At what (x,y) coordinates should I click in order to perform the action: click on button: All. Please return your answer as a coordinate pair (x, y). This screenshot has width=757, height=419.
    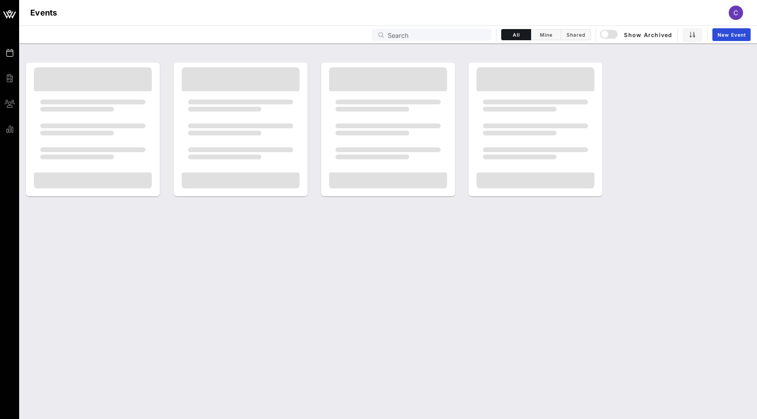
    Looking at the image, I should click on (516, 35).